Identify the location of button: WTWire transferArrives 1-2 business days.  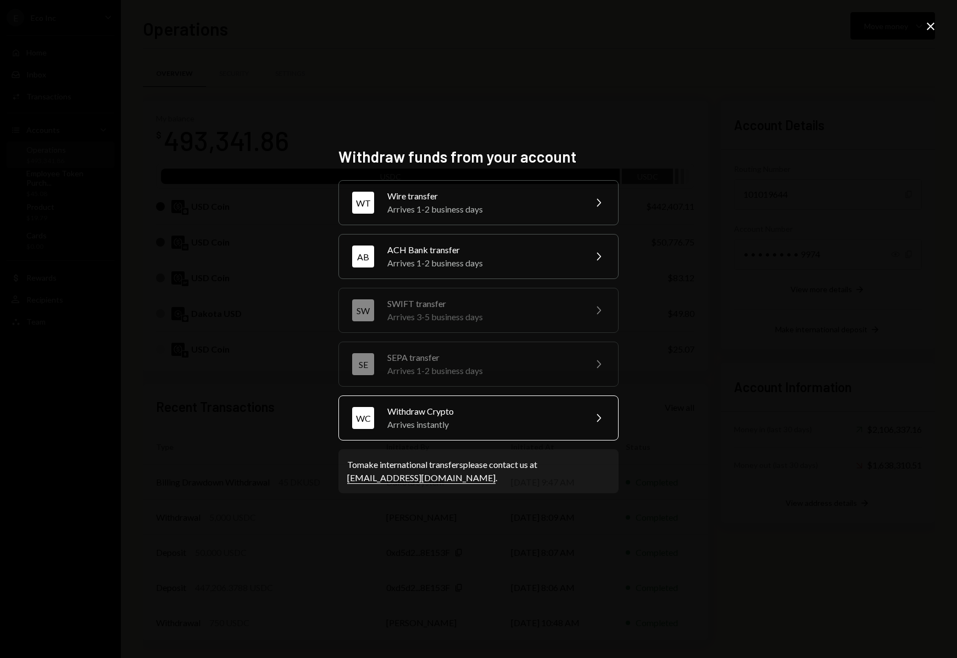
(479, 203).